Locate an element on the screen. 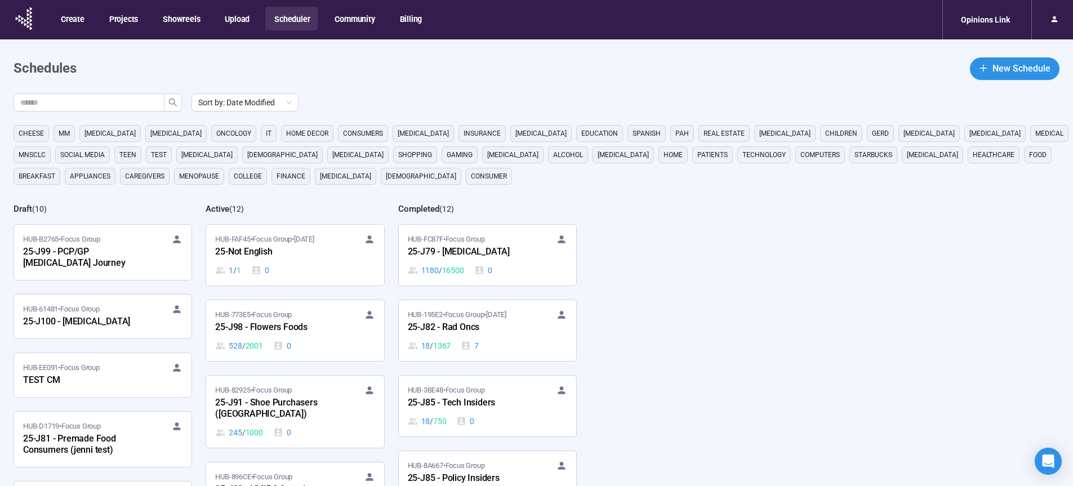 The width and height of the screenshot is (1073, 486). div: 25-J85 - Tech Insiders is located at coordinates (470, 403).